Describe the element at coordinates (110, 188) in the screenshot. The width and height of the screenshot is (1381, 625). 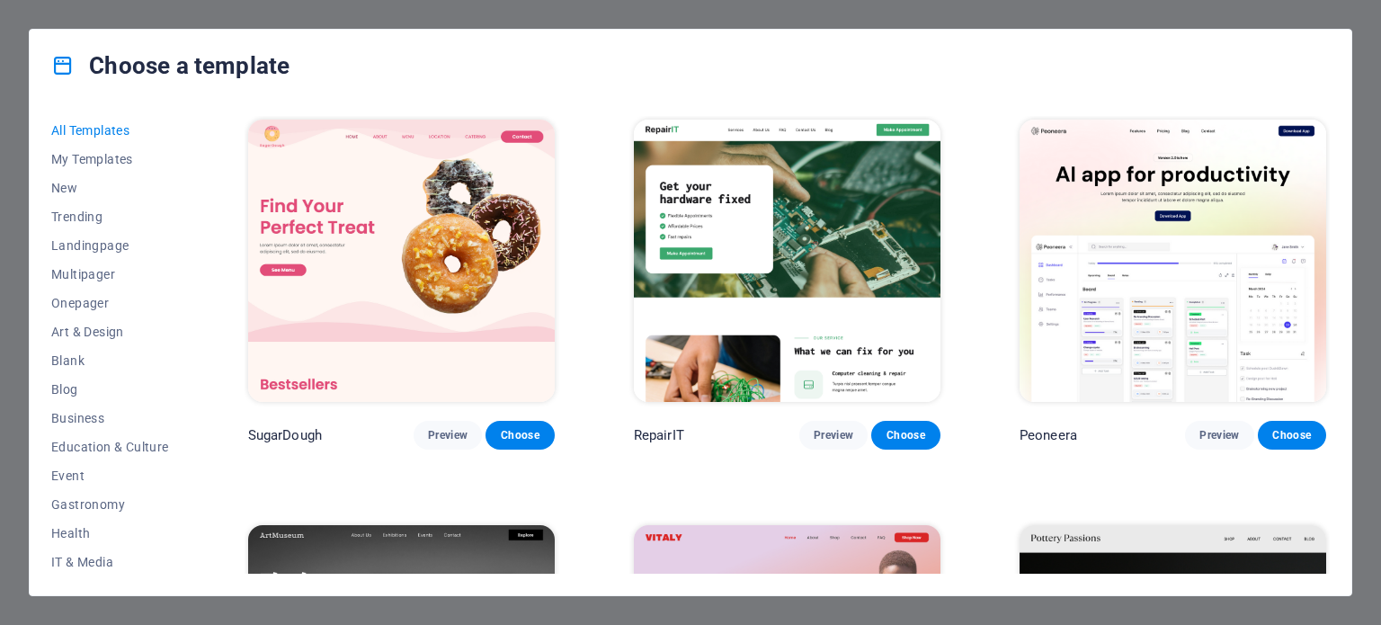
I see `span: New` at that location.